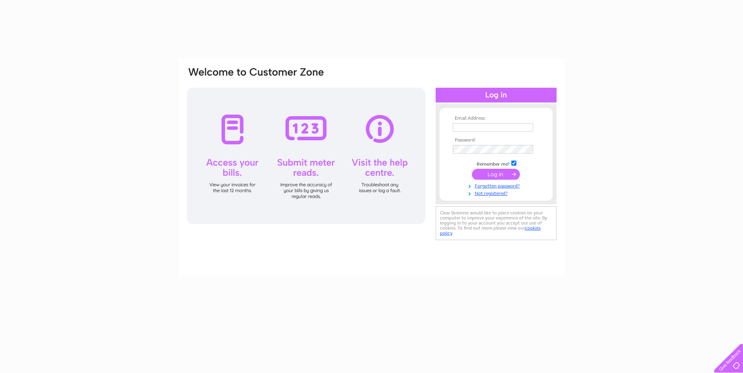  Describe the element at coordinates (496, 119) in the screenshot. I see `th: Email Address:` at that location.